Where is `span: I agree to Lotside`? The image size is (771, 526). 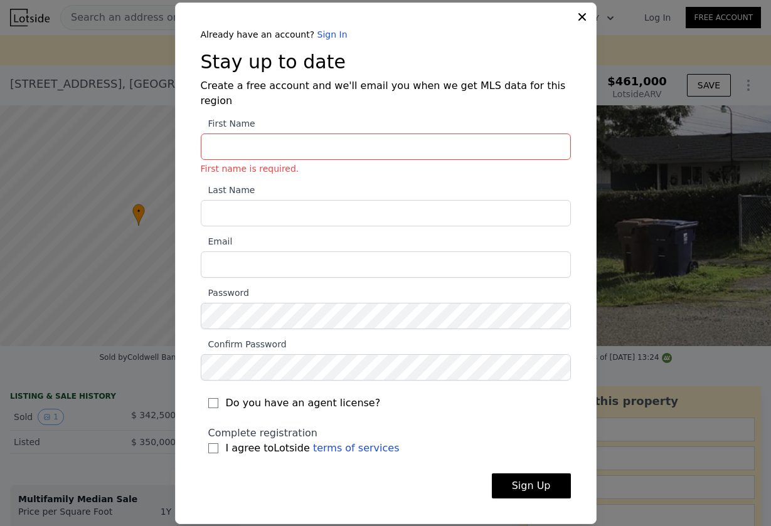 span: I agree to Lotside is located at coordinates (312, 448).